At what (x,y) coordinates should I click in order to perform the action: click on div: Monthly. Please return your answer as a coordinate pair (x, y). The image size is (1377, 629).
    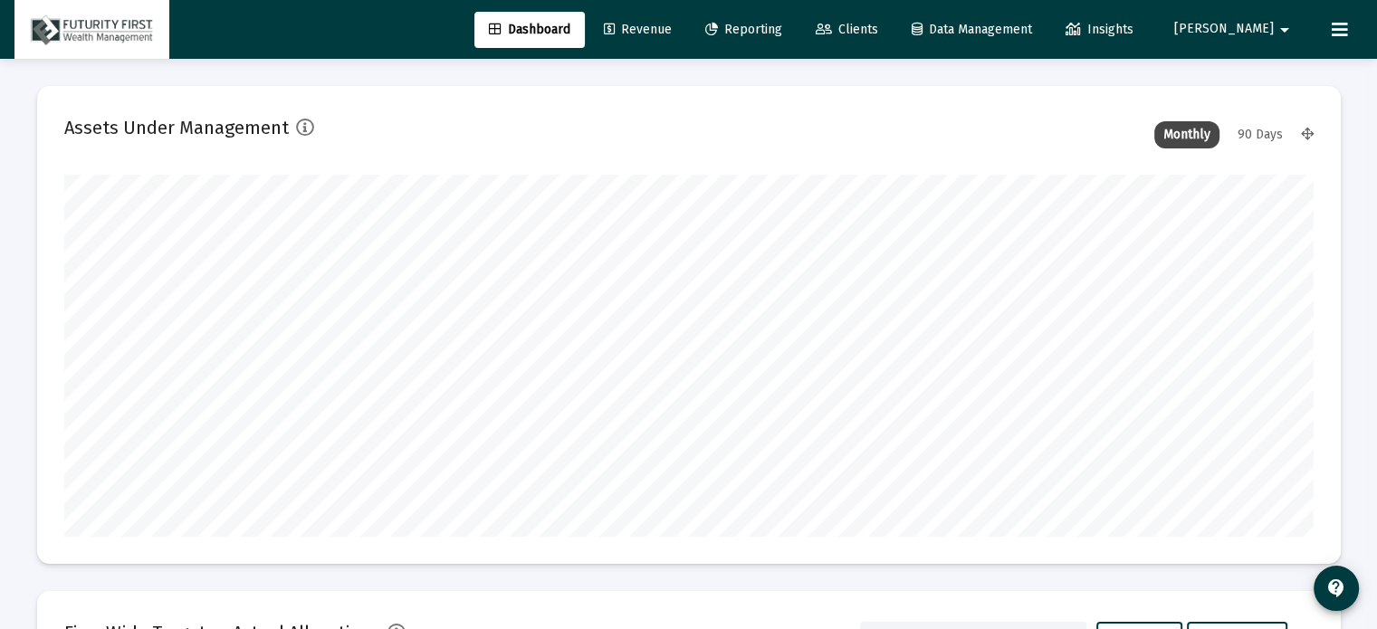
    Looking at the image, I should click on (1187, 135).